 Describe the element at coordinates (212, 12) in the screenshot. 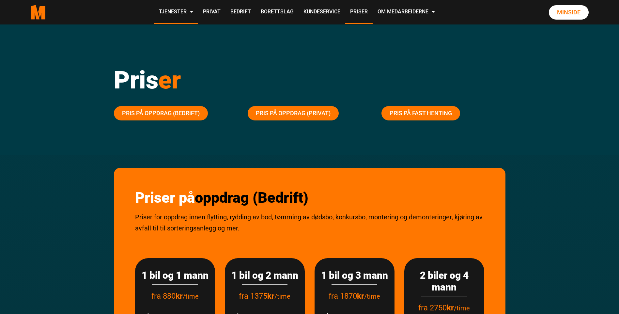

I see `a: Privat` at that location.